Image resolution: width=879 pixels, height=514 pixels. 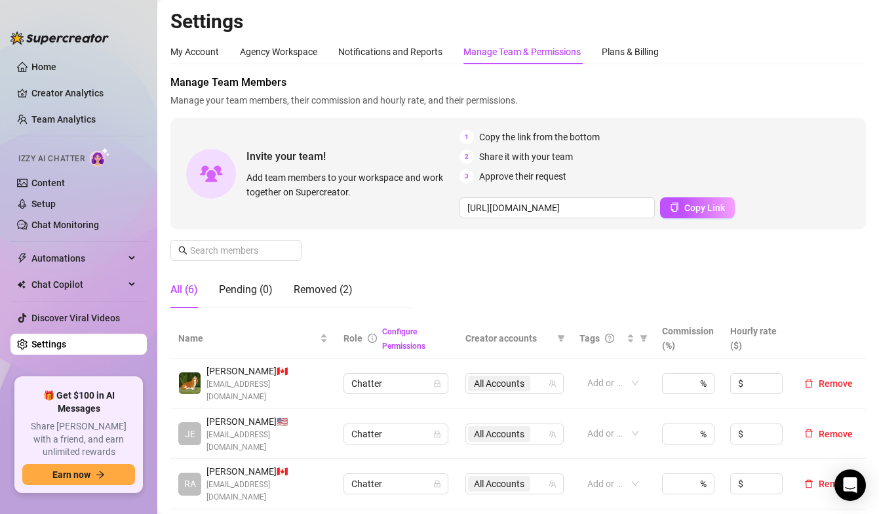 I want to click on div: All (6), so click(x=184, y=290).